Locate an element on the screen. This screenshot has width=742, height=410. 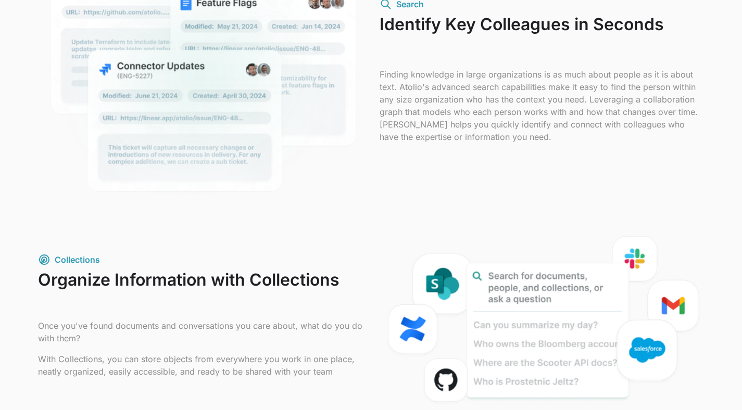
div: Chat Widget is located at coordinates (716, 385).